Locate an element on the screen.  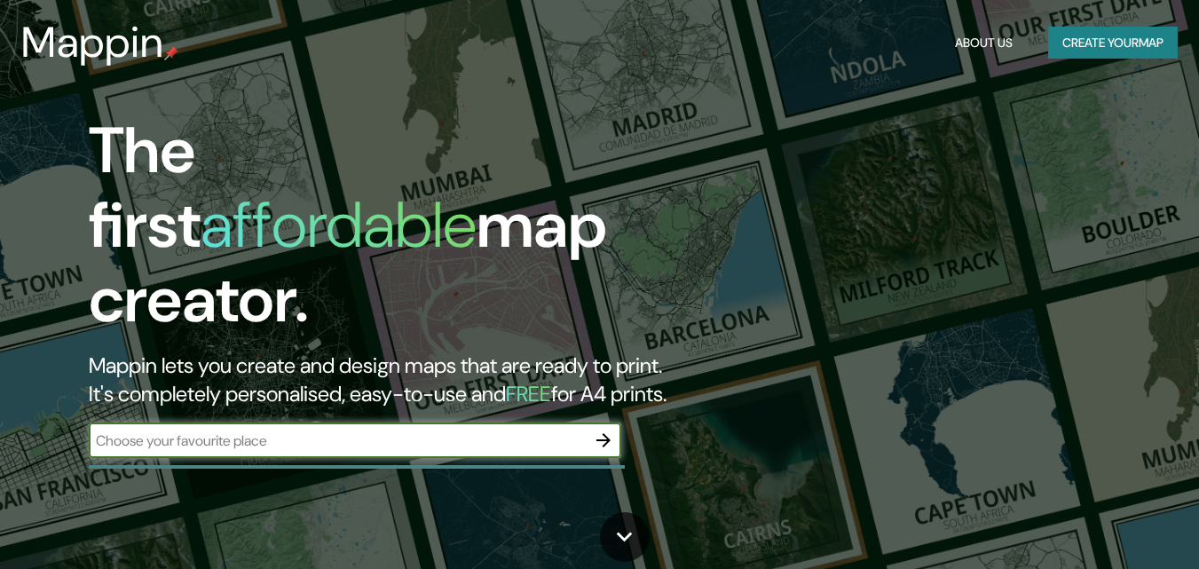
button: Create yourmap is located at coordinates (1112, 43).